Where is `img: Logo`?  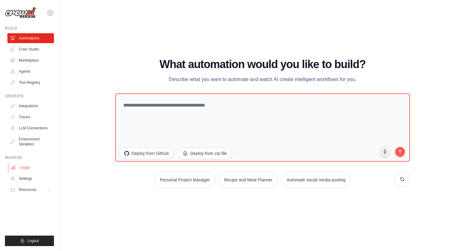
img: Logo is located at coordinates (20, 13).